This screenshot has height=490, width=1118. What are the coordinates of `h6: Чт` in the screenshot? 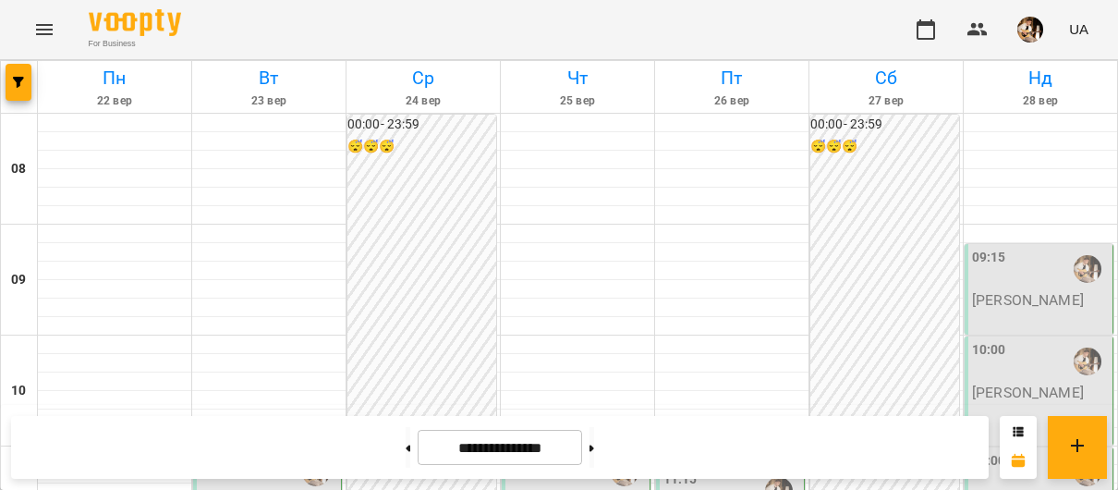 It's located at (578, 78).